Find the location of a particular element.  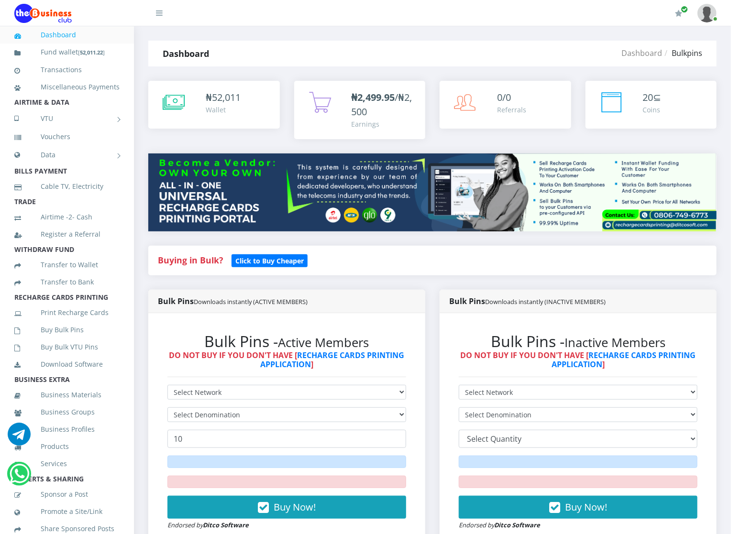

a: 0/0 Referrals is located at coordinates (505, 105).